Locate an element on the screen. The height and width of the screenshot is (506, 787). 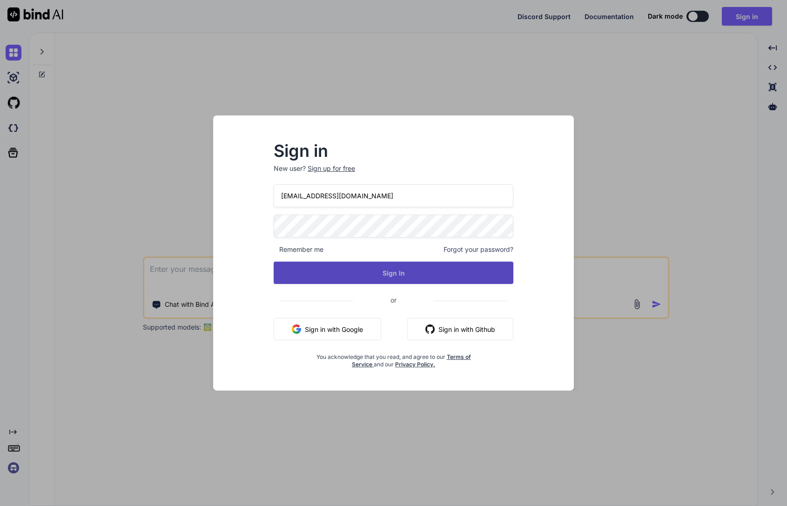
p: New user? is located at coordinates (394, 174).